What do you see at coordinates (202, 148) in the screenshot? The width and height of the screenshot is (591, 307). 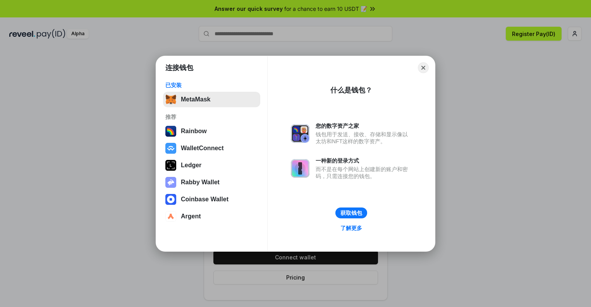 I see `div: WalletConnect` at bounding box center [202, 148].